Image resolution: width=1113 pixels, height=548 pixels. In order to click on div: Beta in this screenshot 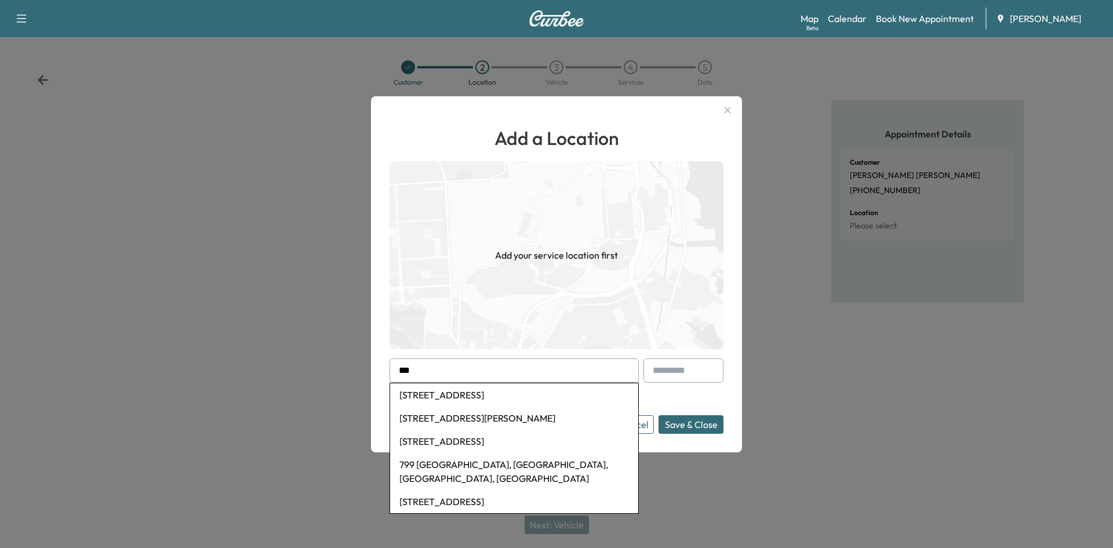, I will do `click(812, 28)`.